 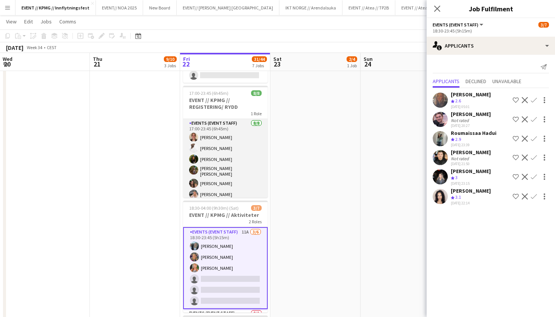 What do you see at coordinates (310, 8) in the screenshot?
I see `button: IKT NORGE // Arendalsuka` at bounding box center [310, 8].